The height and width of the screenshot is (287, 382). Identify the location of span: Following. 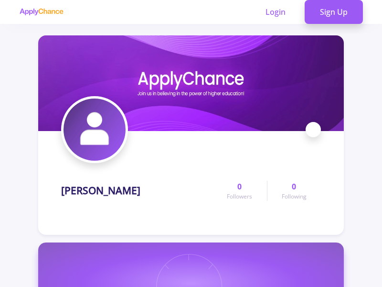
(294, 196).